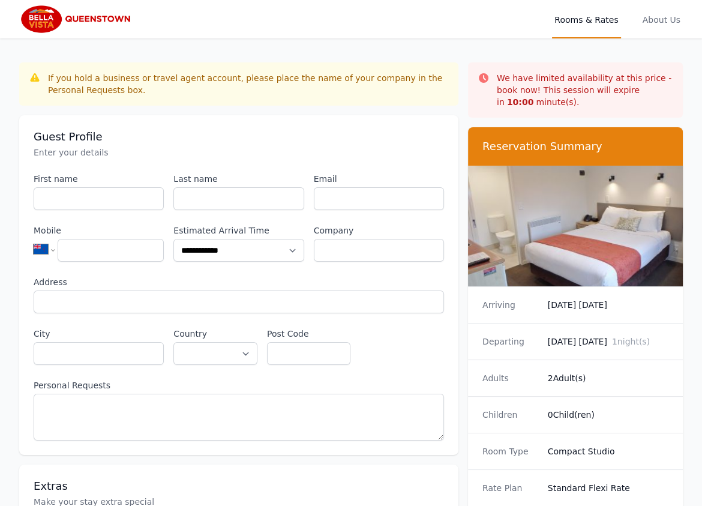 The height and width of the screenshot is (506, 702). What do you see at coordinates (98, 333) in the screenshot?
I see `label: City` at bounding box center [98, 333].